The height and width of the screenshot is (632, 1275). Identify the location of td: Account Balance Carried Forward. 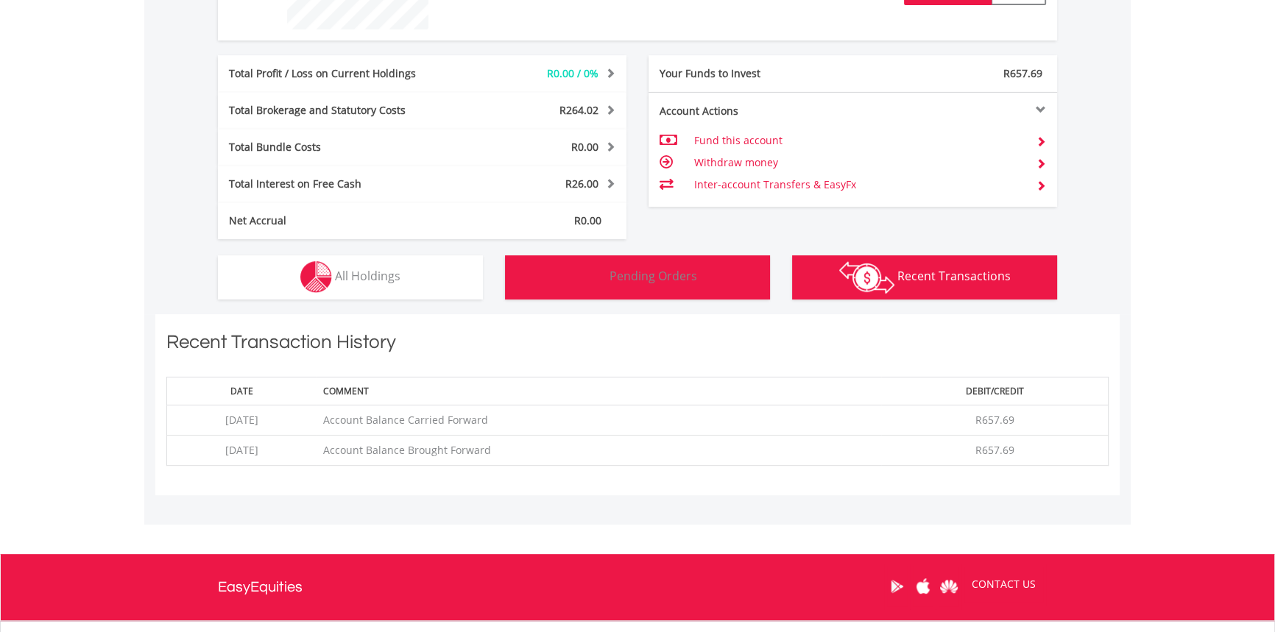
(599, 420).